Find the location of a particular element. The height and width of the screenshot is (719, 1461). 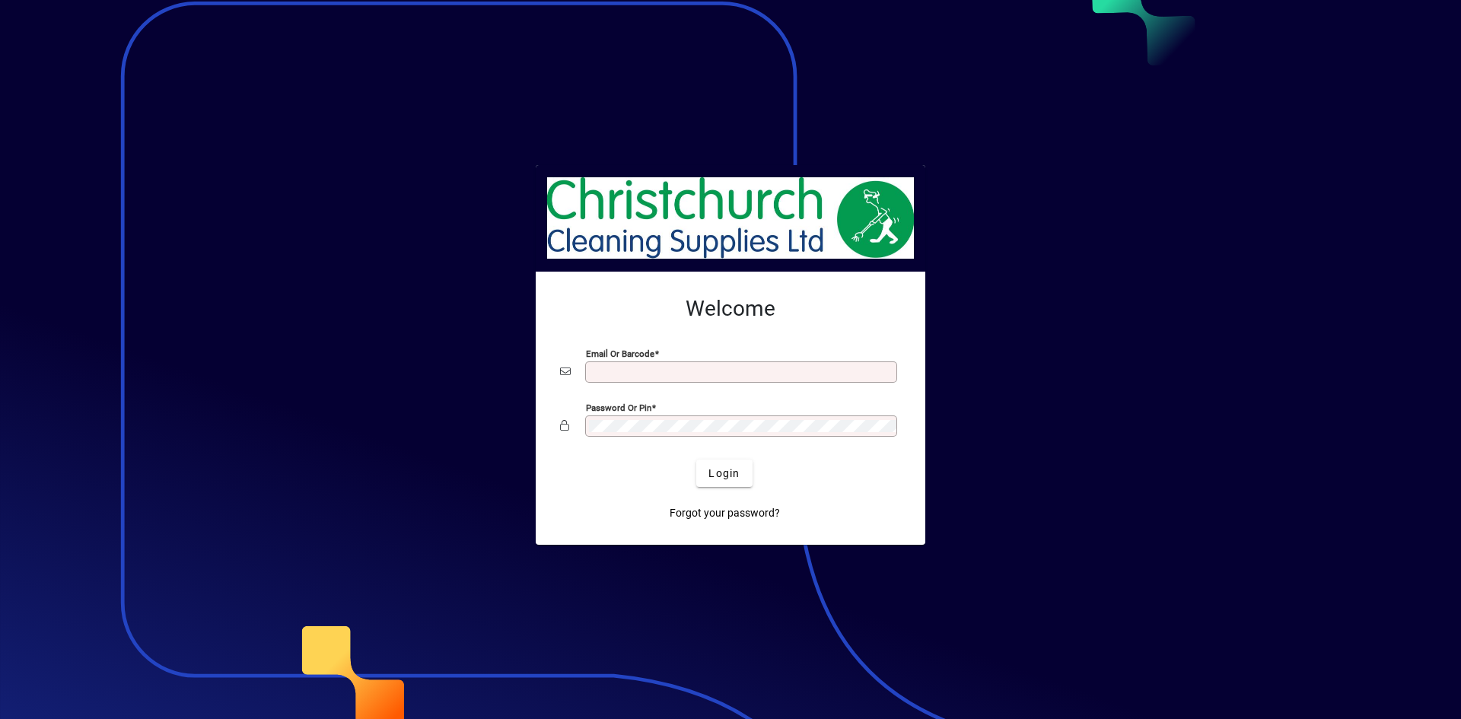

mat-label: Email or Barcode is located at coordinates (620, 354).